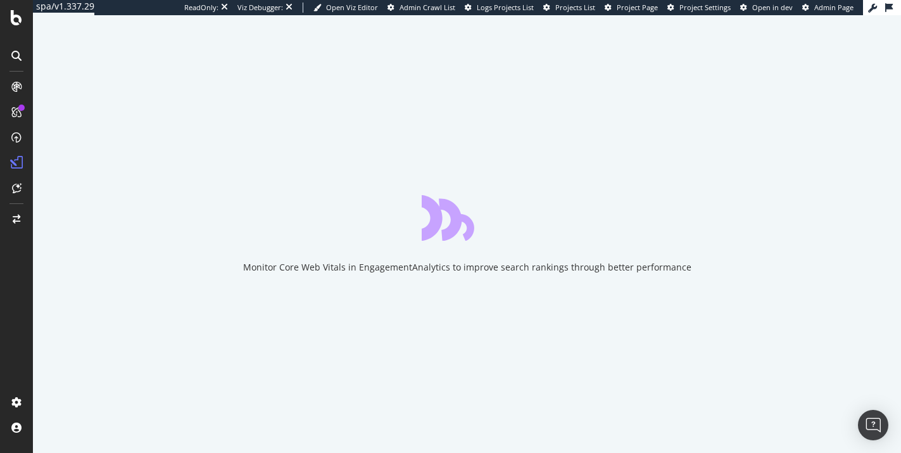 This screenshot has height=453, width=901. Describe the element at coordinates (569, 8) in the screenshot. I see `a: Projects List` at that location.